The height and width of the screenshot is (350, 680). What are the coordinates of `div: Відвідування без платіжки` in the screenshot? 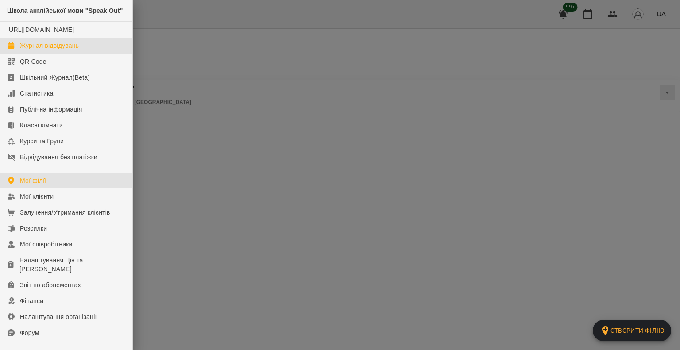 It's located at (58, 157).